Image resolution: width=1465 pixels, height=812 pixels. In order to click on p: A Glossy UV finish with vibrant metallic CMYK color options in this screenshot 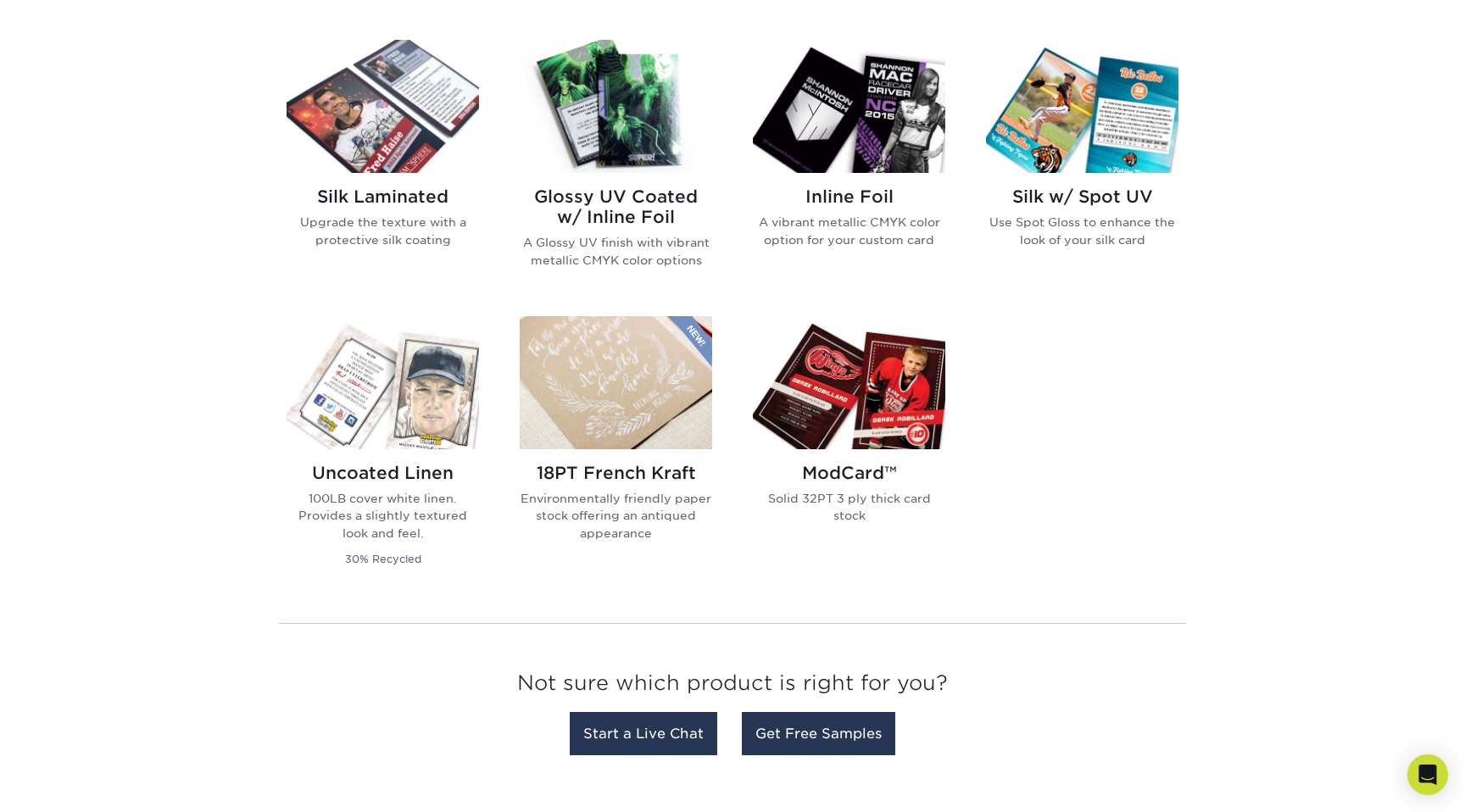, I will do `click(616, 251)`.